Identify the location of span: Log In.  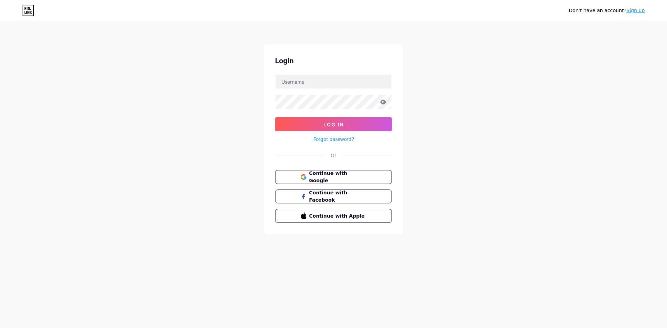
(333, 124).